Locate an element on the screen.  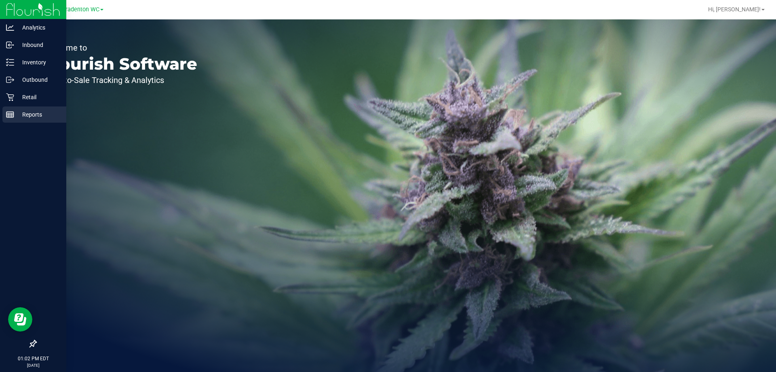
inline-svg: Inventory is located at coordinates (10, 62).